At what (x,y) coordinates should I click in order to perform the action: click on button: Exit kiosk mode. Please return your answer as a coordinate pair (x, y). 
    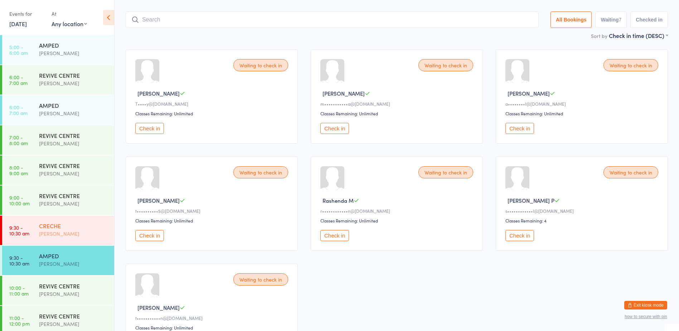
    Looking at the image, I should click on (646, 305).